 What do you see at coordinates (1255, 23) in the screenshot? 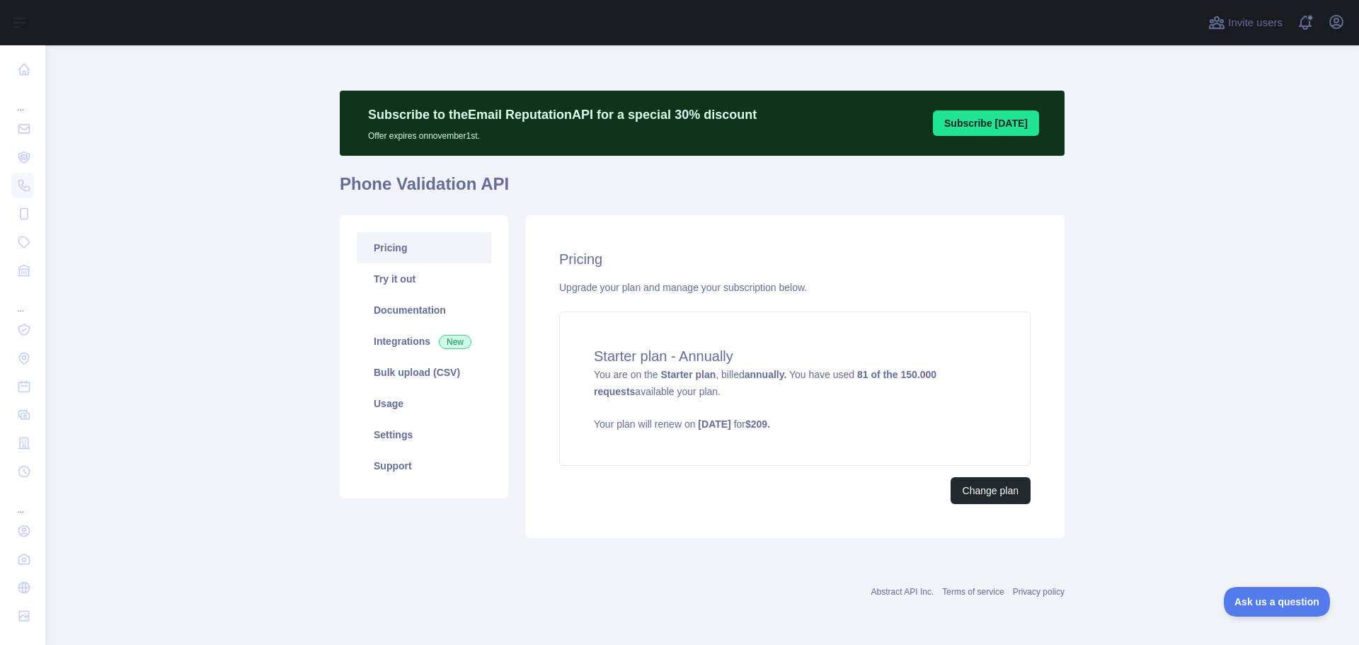
I see `span: Invite users` at bounding box center [1255, 23].